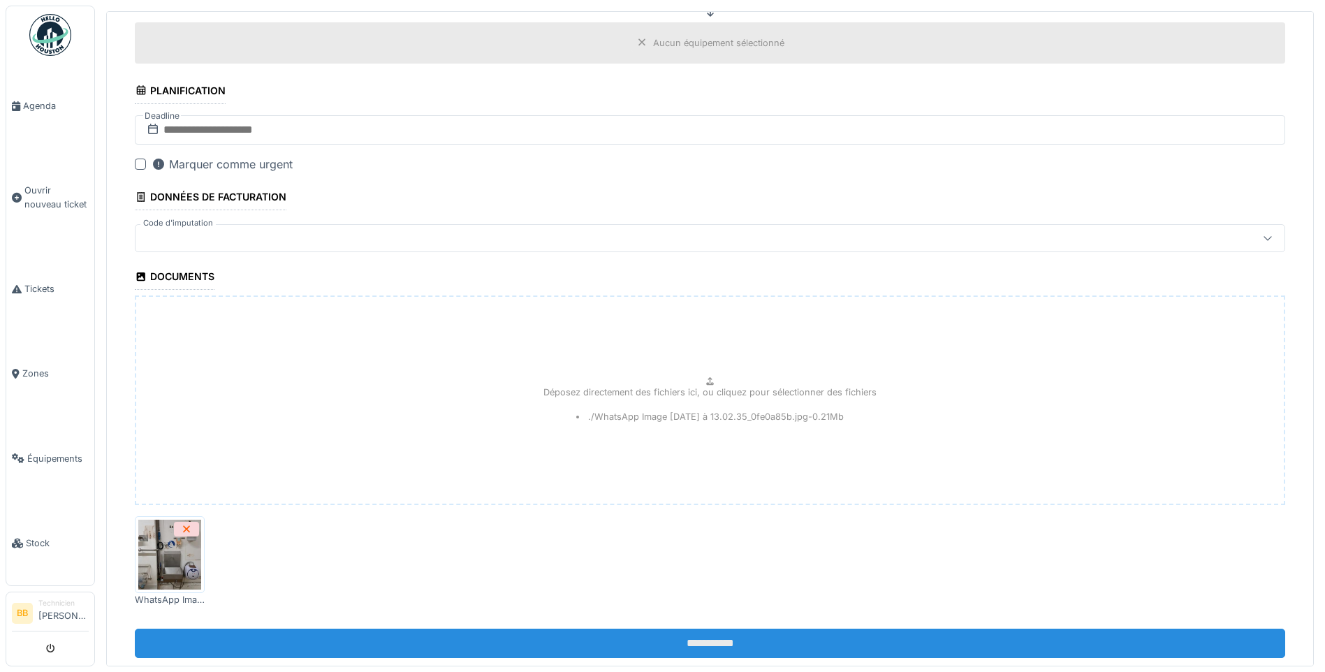 The width and height of the screenshot is (1325, 672). Describe the element at coordinates (57, 197) in the screenshot. I see `span: Ouvrir nouveau ticket` at that location.